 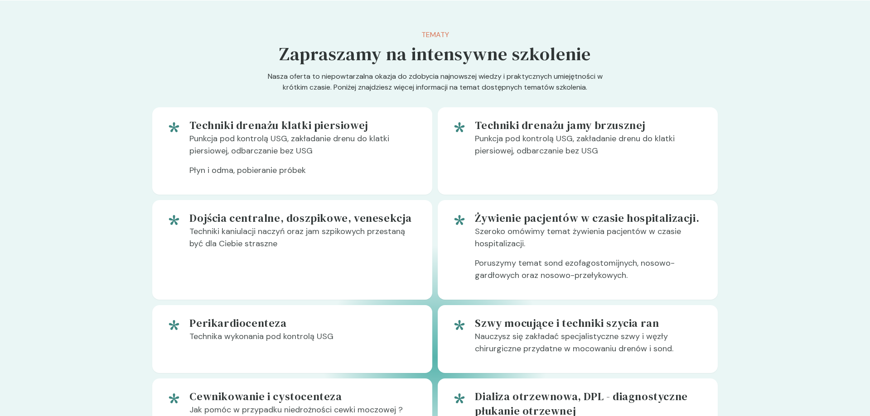 What do you see at coordinates (589, 273) in the screenshot?
I see `p: Poruszymy temat sond ezofagostomijnych, nosowo-gardłowych oraz nosowo-przełykowych.` at bounding box center [589, 273].